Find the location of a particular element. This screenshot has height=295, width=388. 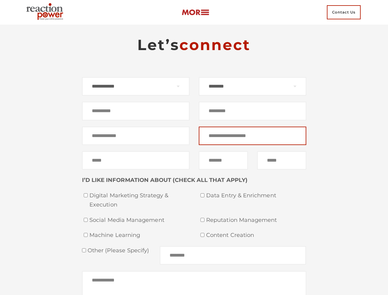

span: Data Entry & Enrichment is located at coordinates (256, 196).